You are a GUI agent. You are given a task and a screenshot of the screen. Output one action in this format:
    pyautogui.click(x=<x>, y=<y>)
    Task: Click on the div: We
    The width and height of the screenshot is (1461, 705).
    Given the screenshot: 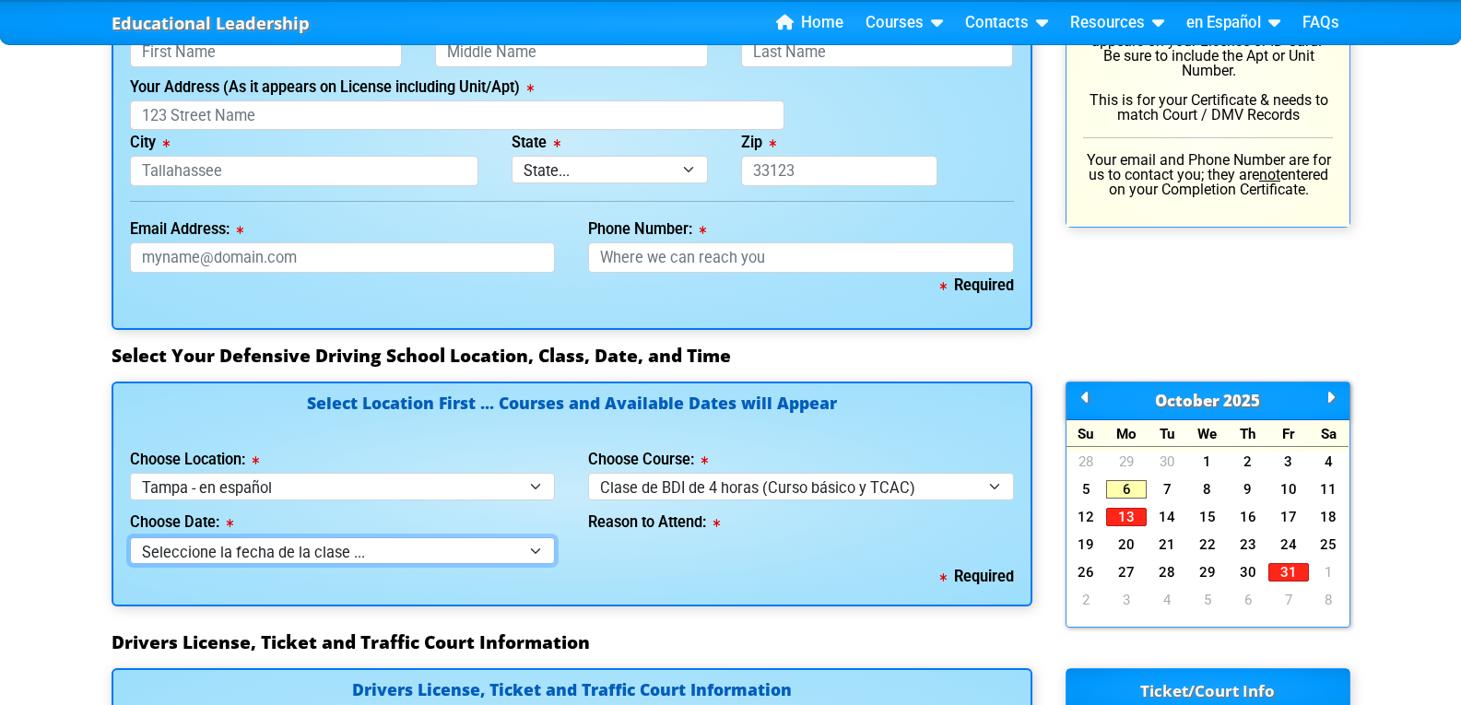 What is the action you would take?
    pyautogui.click(x=1207, y=433)
    